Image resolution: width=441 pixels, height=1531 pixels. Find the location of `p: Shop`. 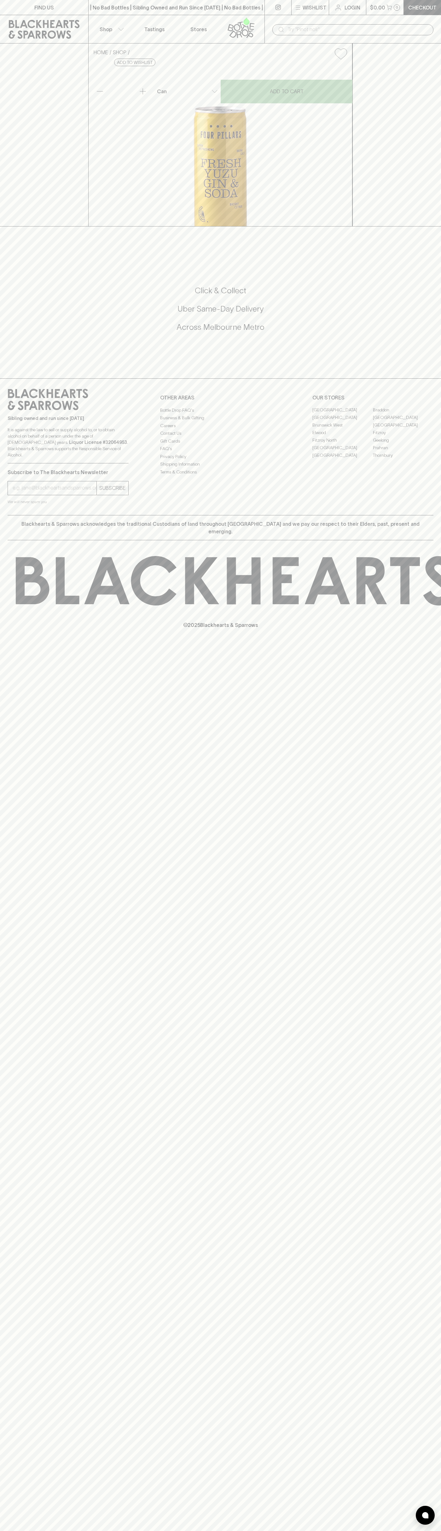

p: Shop is located at coordinates (106, 29).